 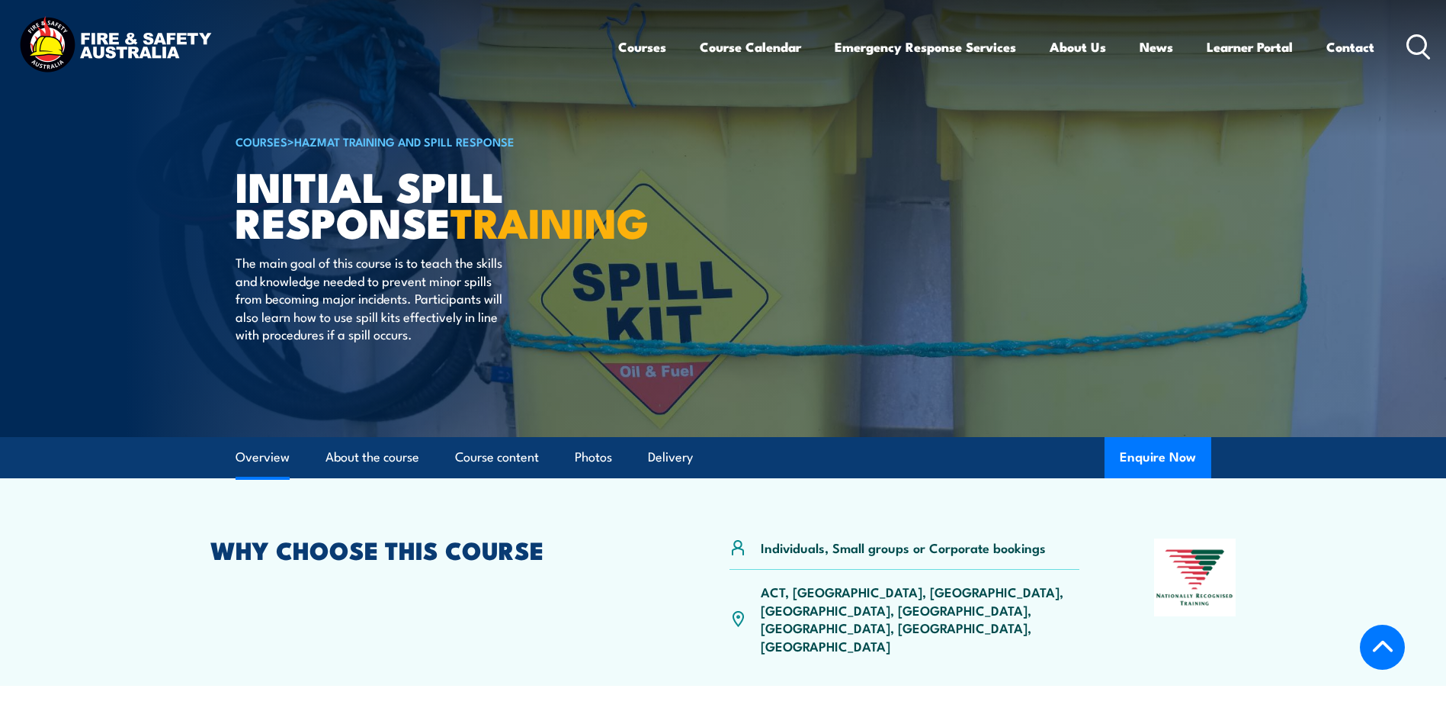 What do you see at coordinates (262, 457) in the screenshot?
I see `a: Overview` at bounding box center [262, 457].